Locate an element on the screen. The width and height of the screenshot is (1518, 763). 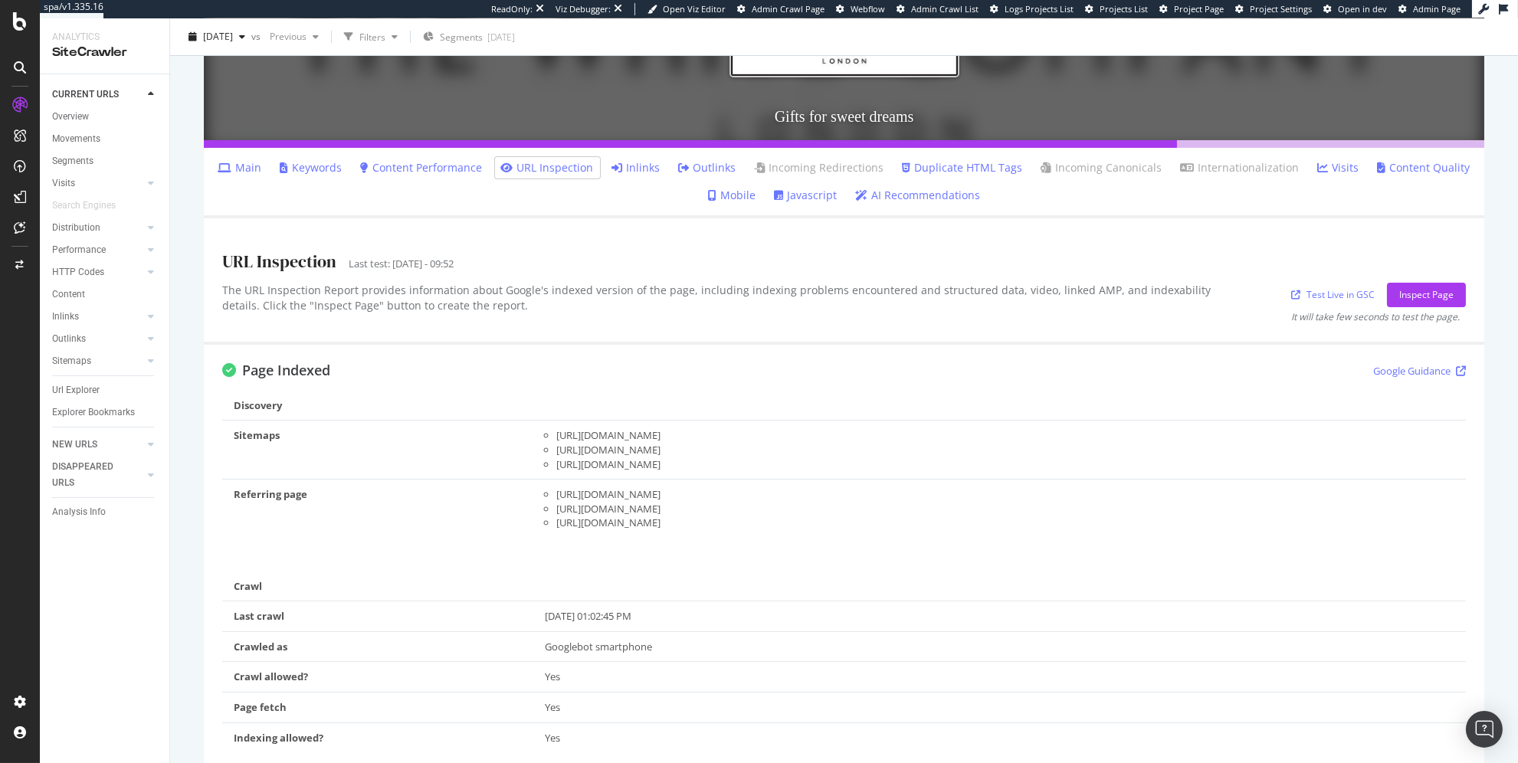
div: Overview is located at coordinates (71, 116).